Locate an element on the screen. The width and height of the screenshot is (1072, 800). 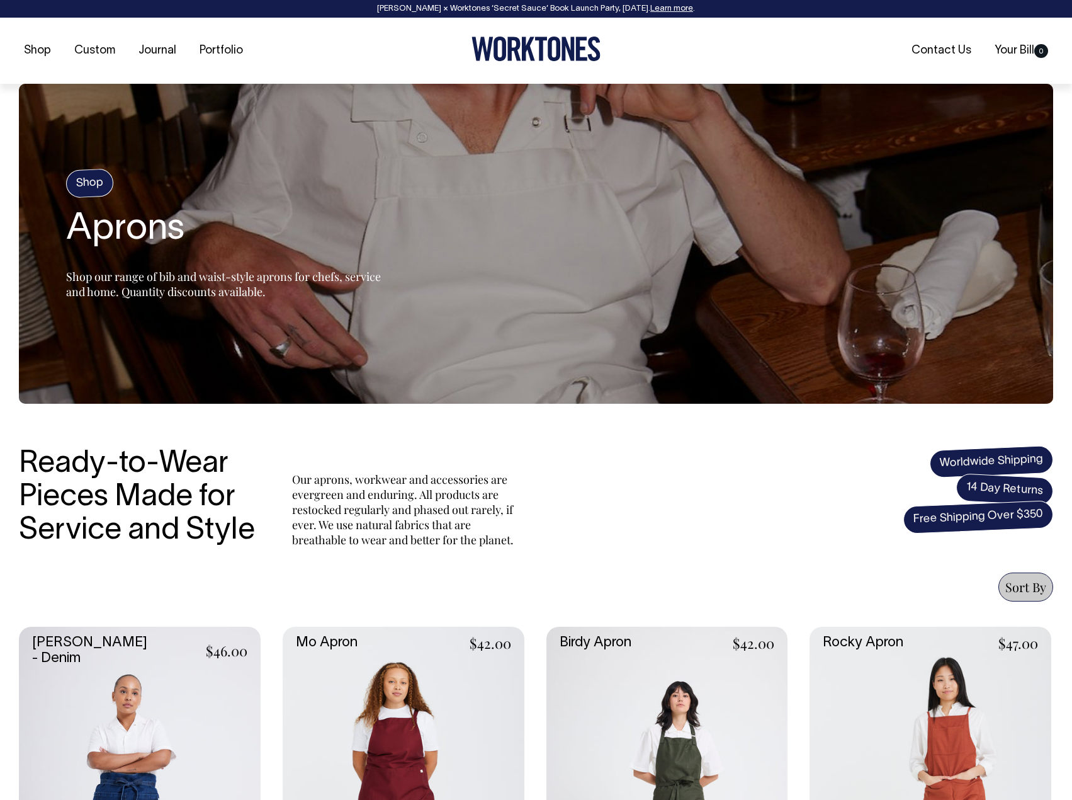
span: Shop our range of bib and waist-style aprons for chefs, service and home. Quantity discounts avai... is located at coordinates (224, 284).